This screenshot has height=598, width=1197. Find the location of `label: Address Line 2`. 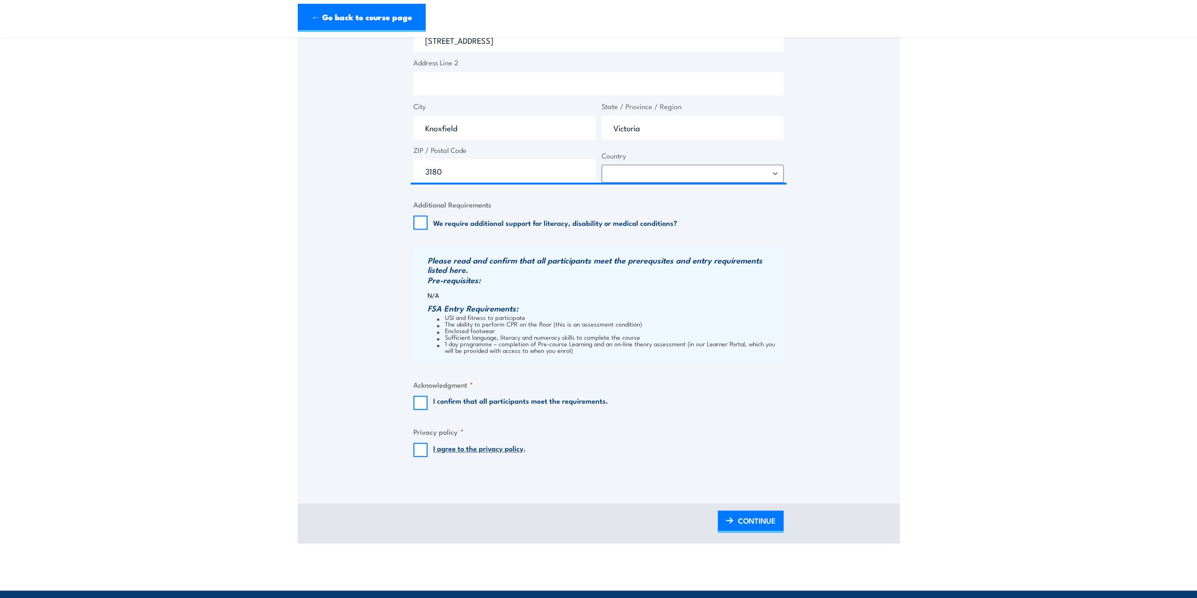

label: Address Line 2 is located at coordinates (598, 63).